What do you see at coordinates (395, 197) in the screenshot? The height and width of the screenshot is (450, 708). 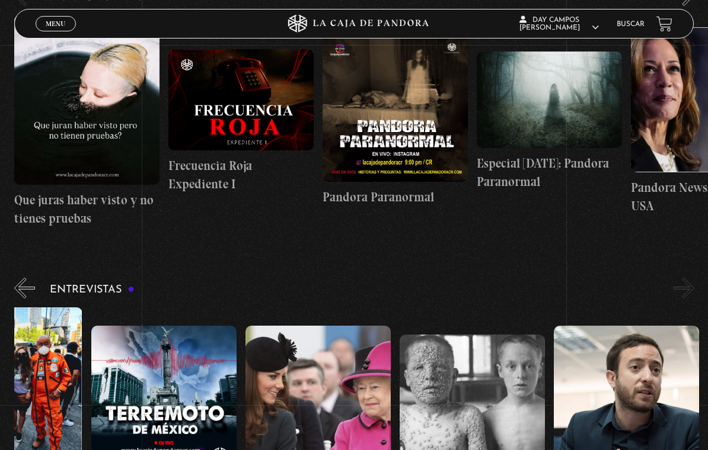 I see `h4: Pandora Paranormal` at bounding box center [395, 197].